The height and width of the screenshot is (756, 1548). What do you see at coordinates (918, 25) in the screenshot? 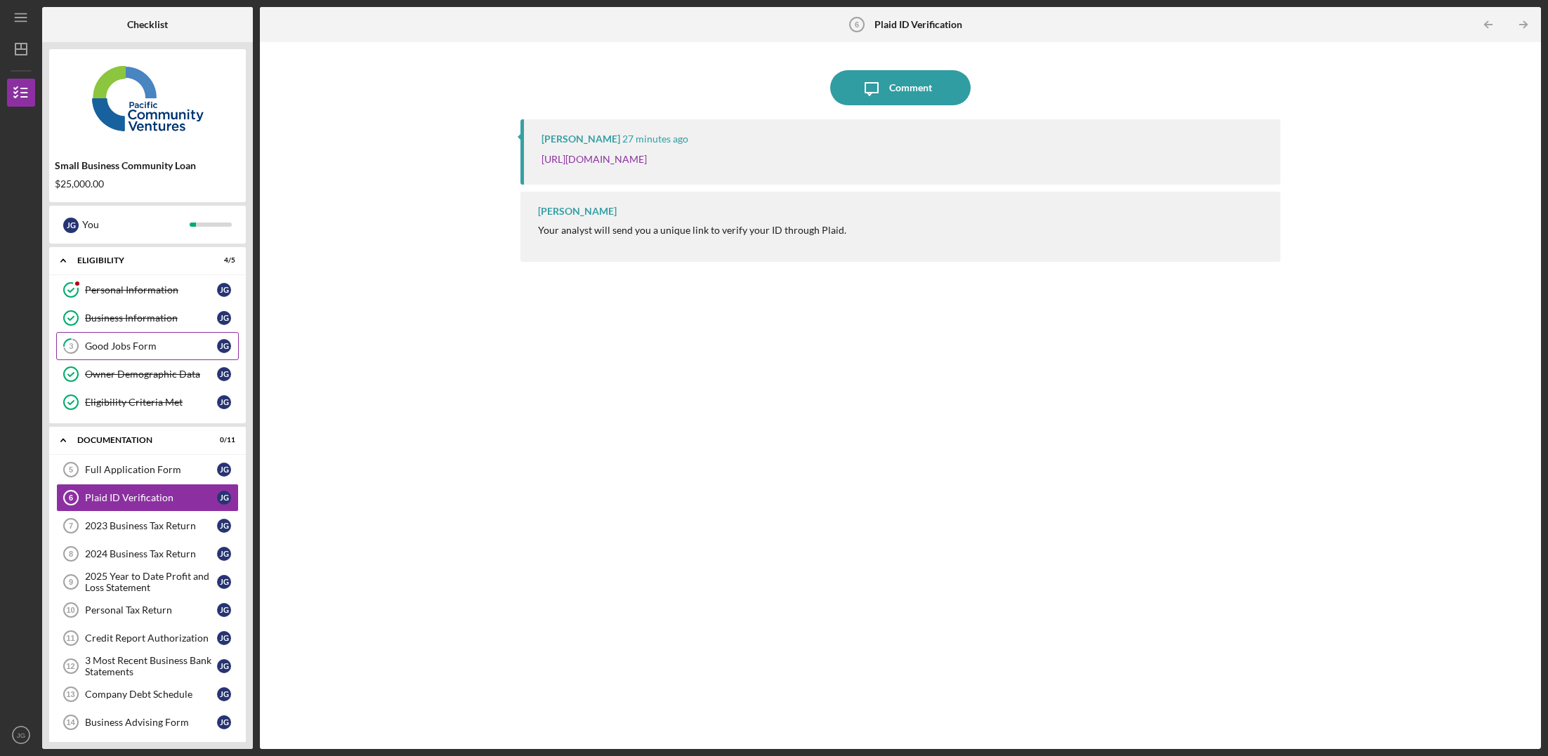
I see `b: Plaid ID Verification` at bounding box center [918, 25].